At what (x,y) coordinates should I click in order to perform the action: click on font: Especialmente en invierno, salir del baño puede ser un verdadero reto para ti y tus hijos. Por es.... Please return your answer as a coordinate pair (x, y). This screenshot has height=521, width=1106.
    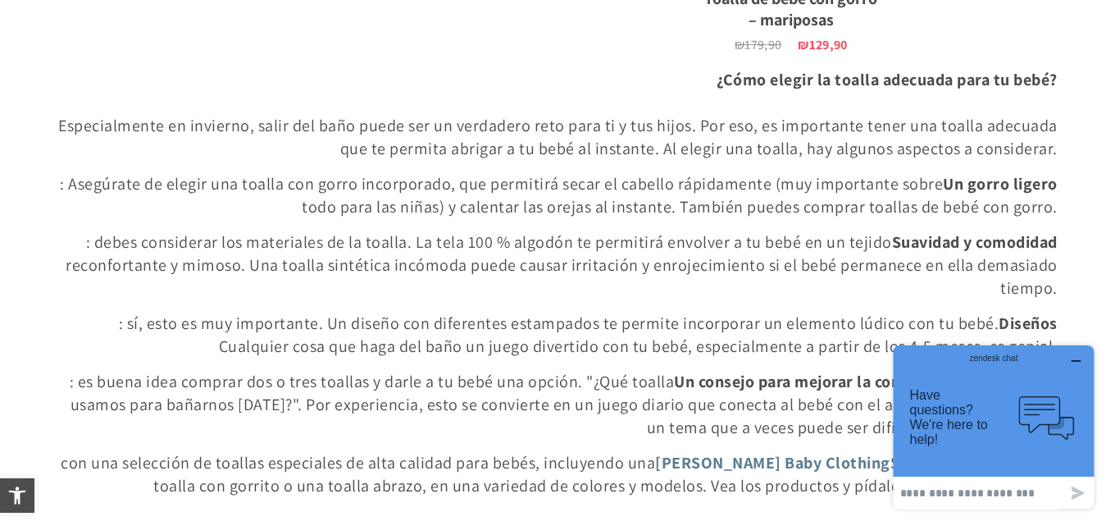
    Looking at the image, I should click on (557, 137).